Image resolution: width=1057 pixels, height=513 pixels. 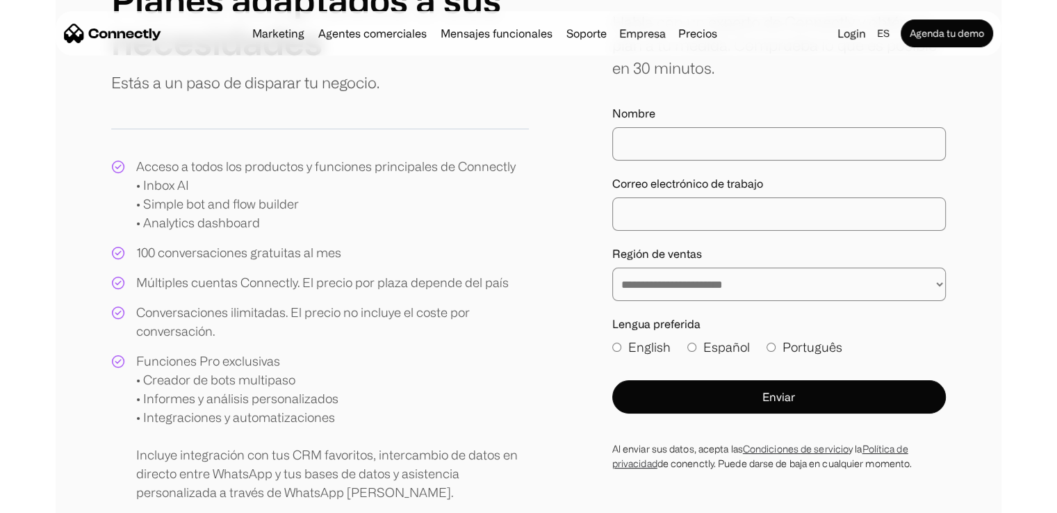 What do you see at coordinates (49, 498) in the screenshot?
I see `aside: Language selected: Español` at bounding box center [49, 498].